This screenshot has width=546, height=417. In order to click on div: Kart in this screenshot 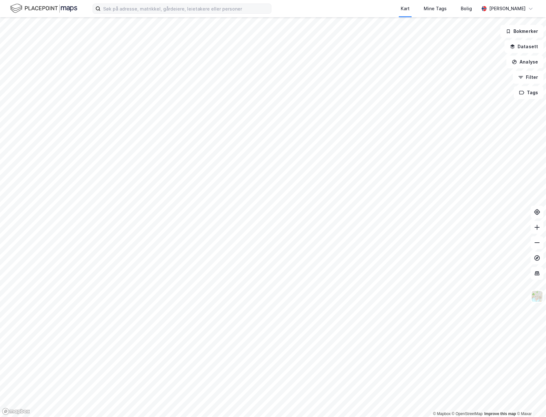, I will do `click(405, 9)`.